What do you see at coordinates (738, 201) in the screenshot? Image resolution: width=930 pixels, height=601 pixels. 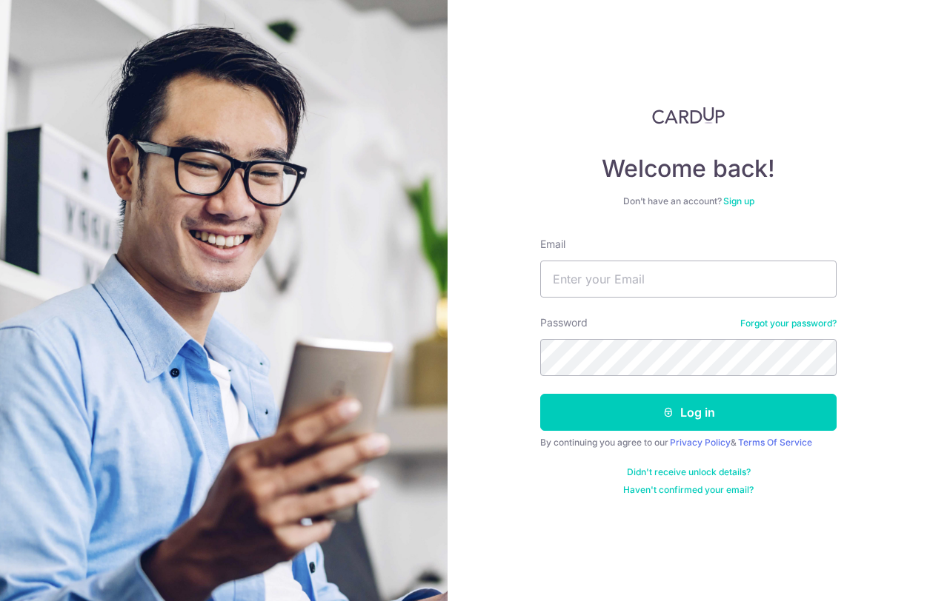 I see `a: Sign up` at bounding box center [738, 201].